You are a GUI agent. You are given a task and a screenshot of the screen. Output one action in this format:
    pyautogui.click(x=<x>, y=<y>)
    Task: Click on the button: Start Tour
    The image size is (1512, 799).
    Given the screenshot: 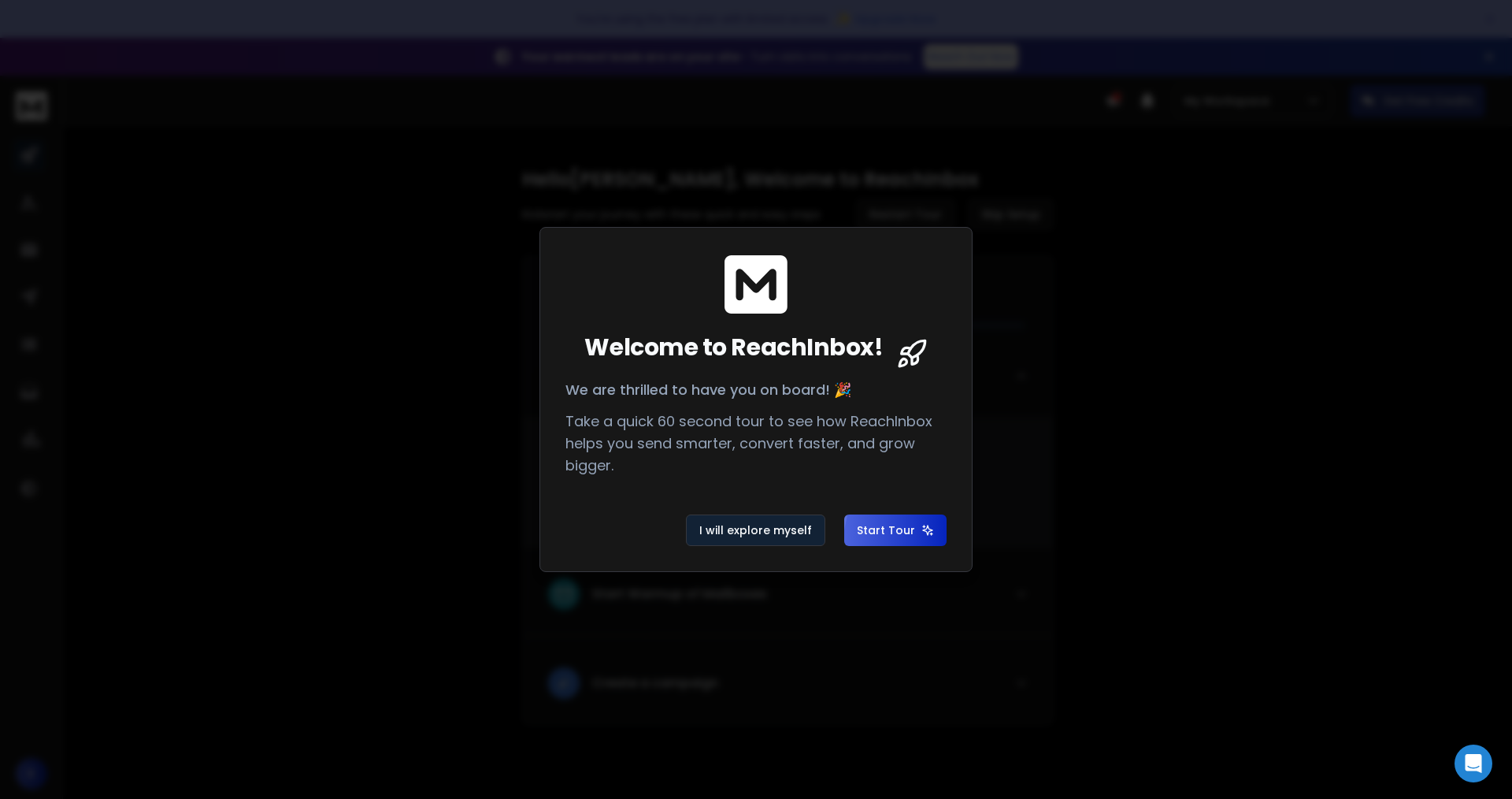 What is the action you would take?
    pyautogui.click(x=896, y=530)
    